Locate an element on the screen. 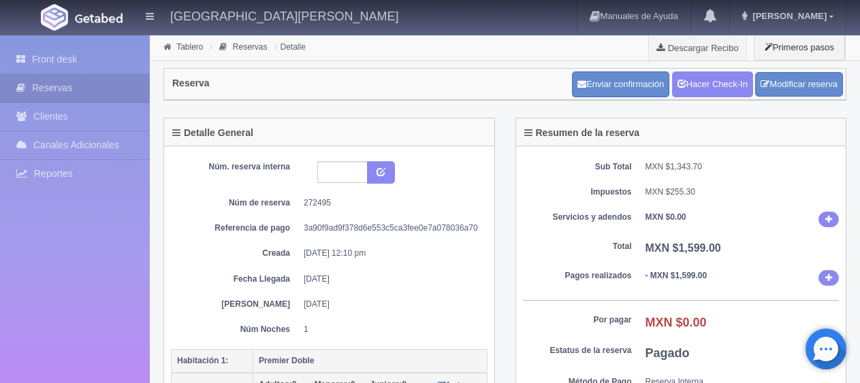  a: Descargar Recibo is located at coordinates (697, 48).